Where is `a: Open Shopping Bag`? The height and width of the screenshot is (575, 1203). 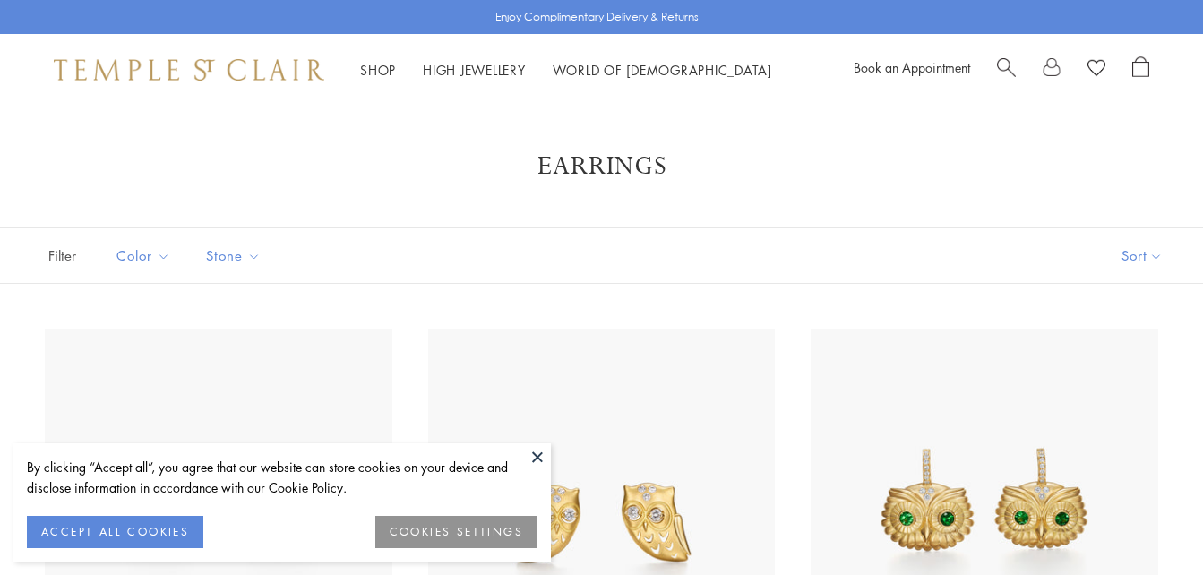
a: Open Shopping Bag is located at coordinates (1141, 70).